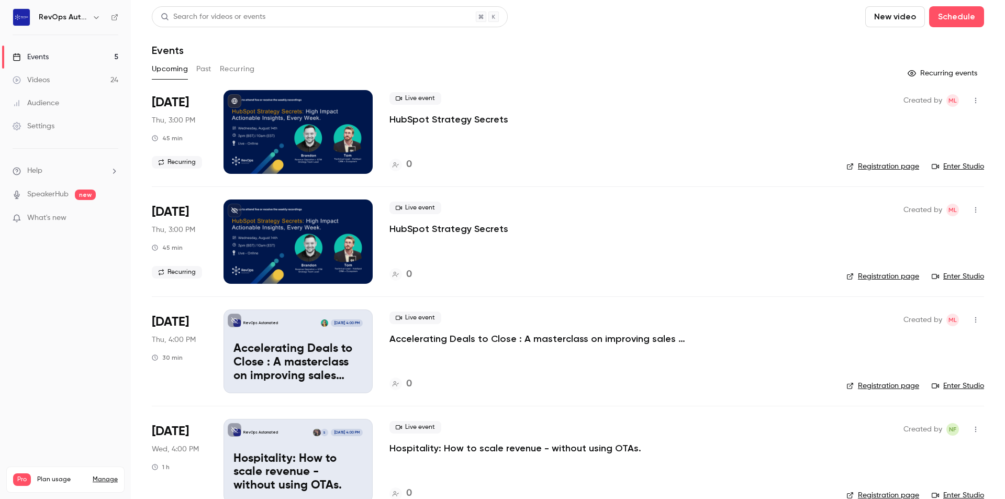 This screenshot has width=1005, height=499. What do you see at coordinates (33, 126) in the screenshot?
I see `div: Settings` at bounding box center [33, 126].